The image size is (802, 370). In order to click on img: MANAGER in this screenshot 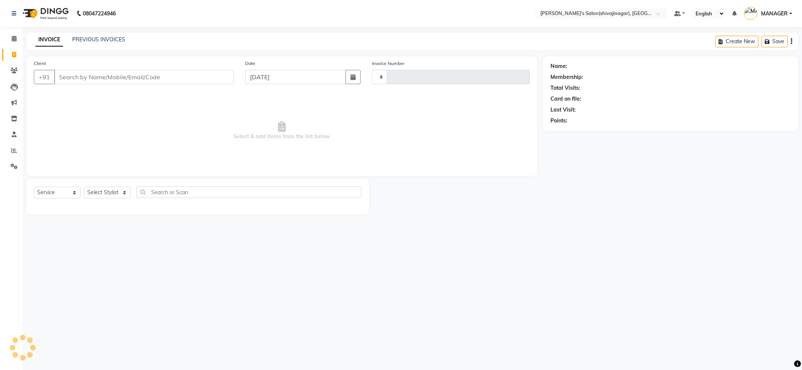, I will do `click(750, 13)`.